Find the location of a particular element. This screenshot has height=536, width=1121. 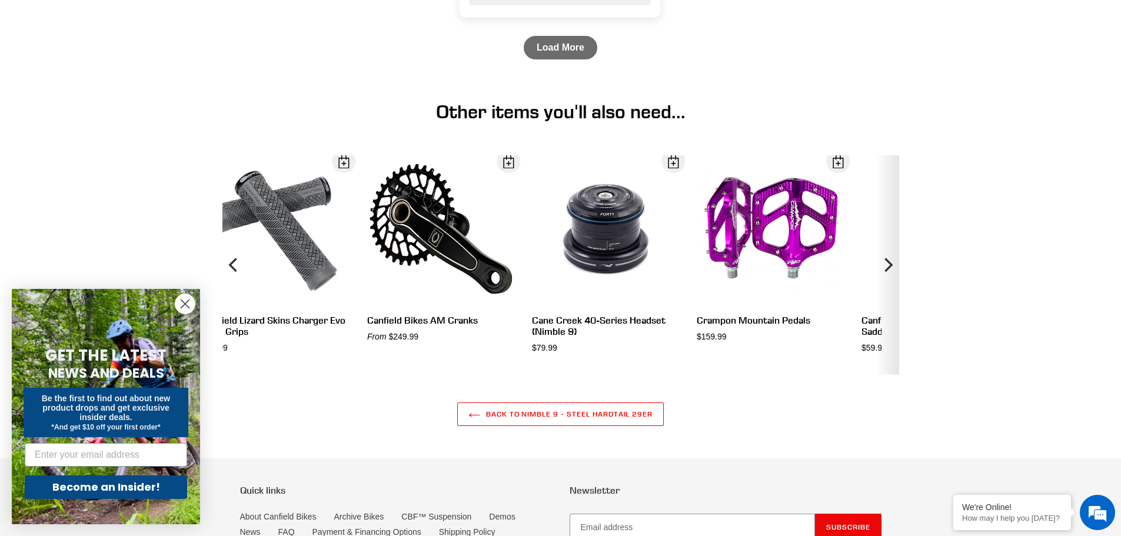

a: Demos is located at coordinates (502, 517).